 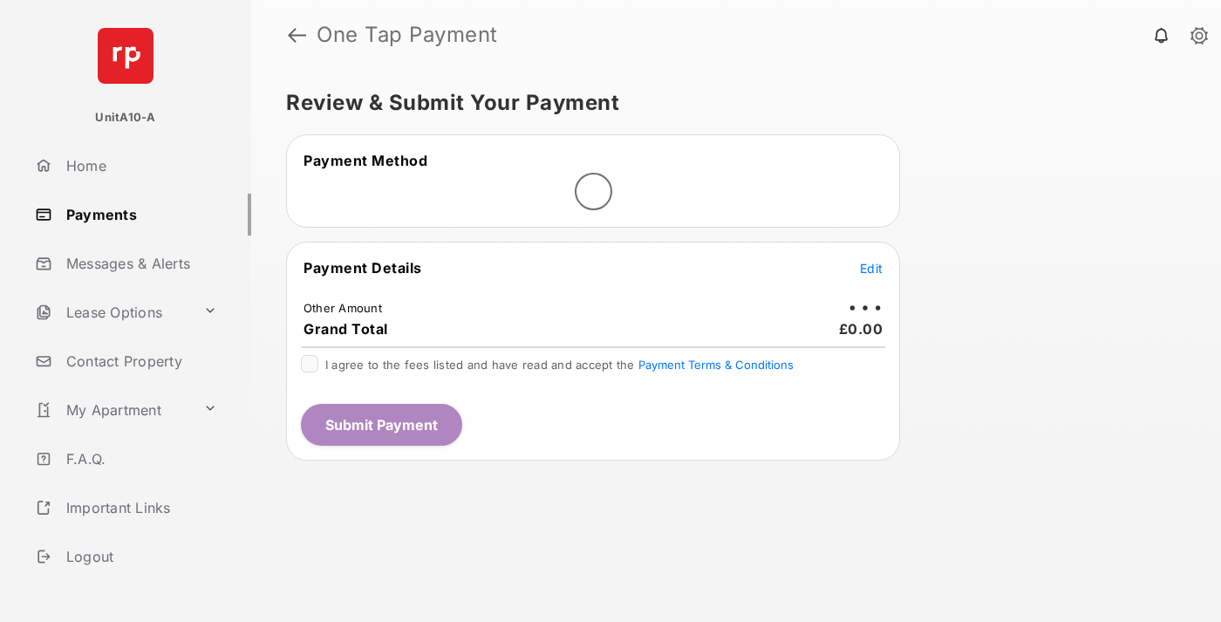 What do you see at coordinates (140, 557) in the screenshot?
I see `a: Logout` at bounding box center [140, 557].